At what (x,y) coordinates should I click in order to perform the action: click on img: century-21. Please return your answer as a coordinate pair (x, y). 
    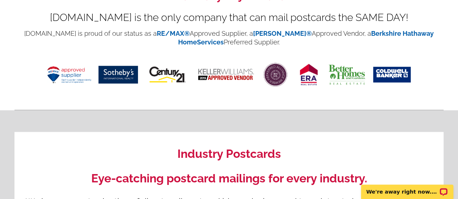
    Looking at the image, I should click on (167, 75).